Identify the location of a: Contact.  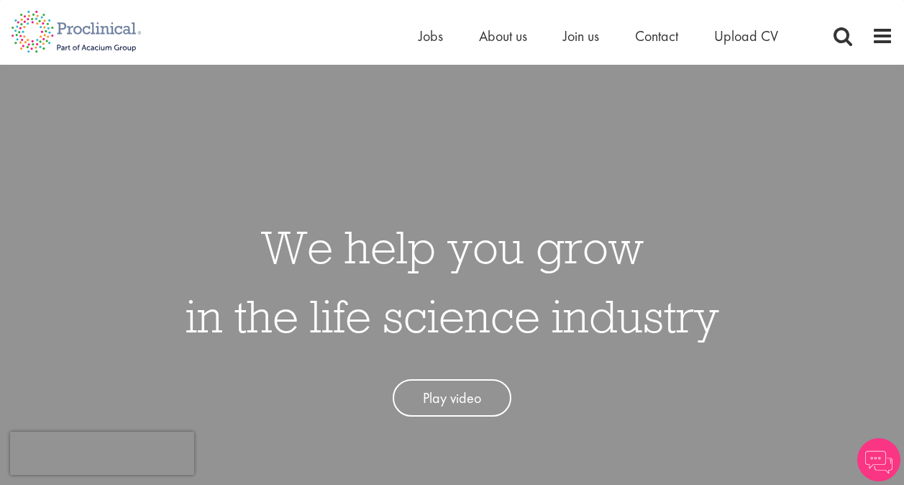
(657, 36).